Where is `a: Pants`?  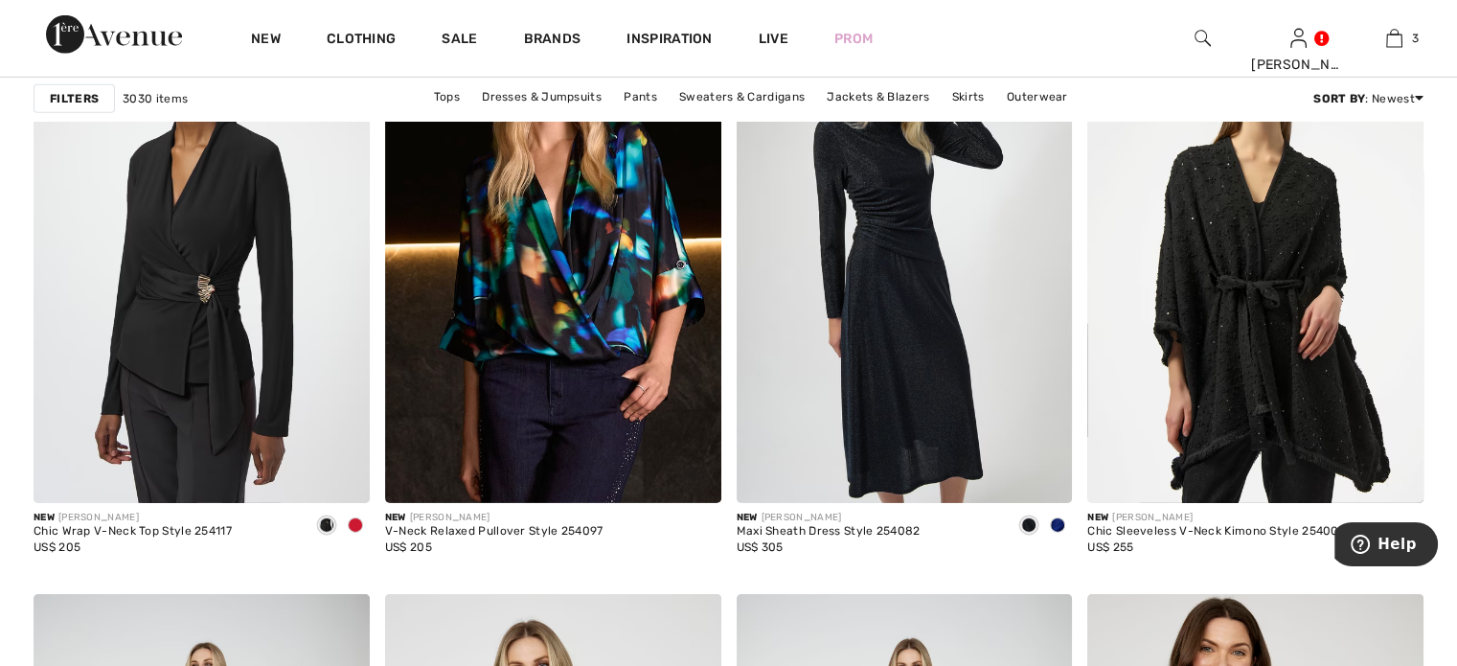 a: Pants is located at coordinates (640, 97).